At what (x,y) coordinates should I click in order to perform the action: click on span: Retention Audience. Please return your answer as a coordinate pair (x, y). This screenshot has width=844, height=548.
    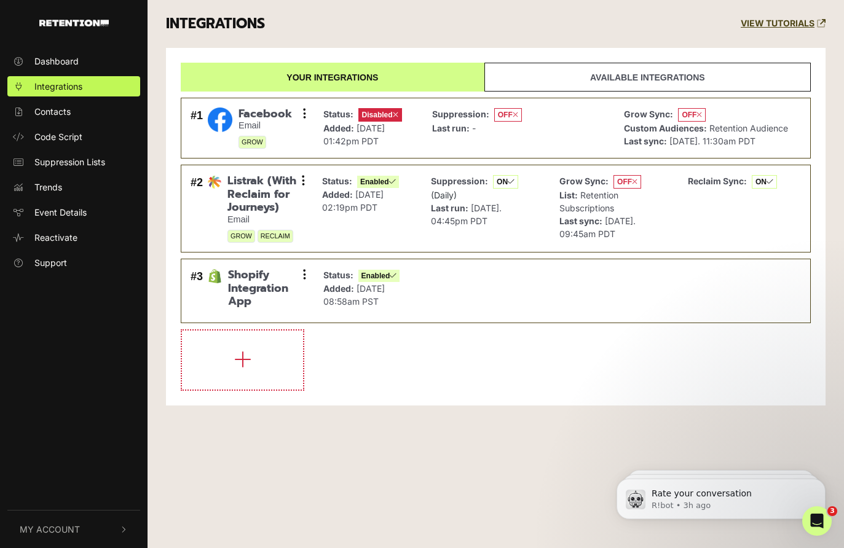
    Looking at the image, I should click on (748, 128).